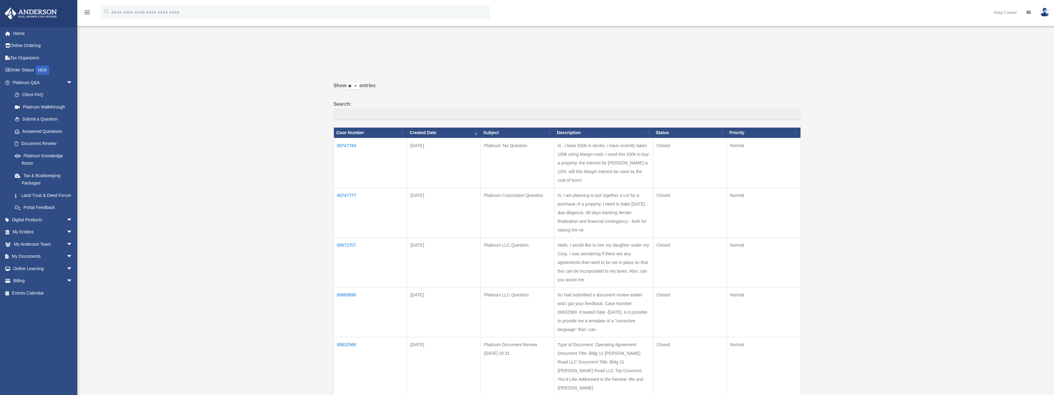  What do you see at coordinates (44, 208) in the screenshot?
I see `a: Portal Feedback` at bounding box center [44, 208].